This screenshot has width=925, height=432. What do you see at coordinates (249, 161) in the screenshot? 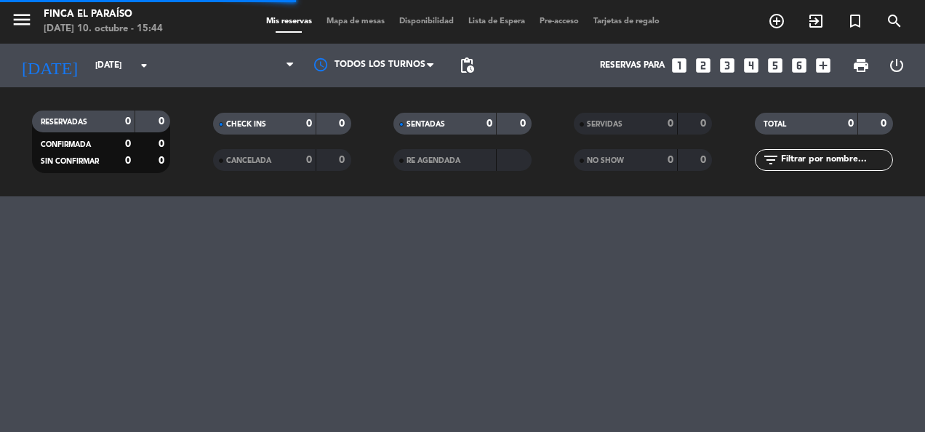
I see `span: CANCELADA` at bounding box center [249, 161].